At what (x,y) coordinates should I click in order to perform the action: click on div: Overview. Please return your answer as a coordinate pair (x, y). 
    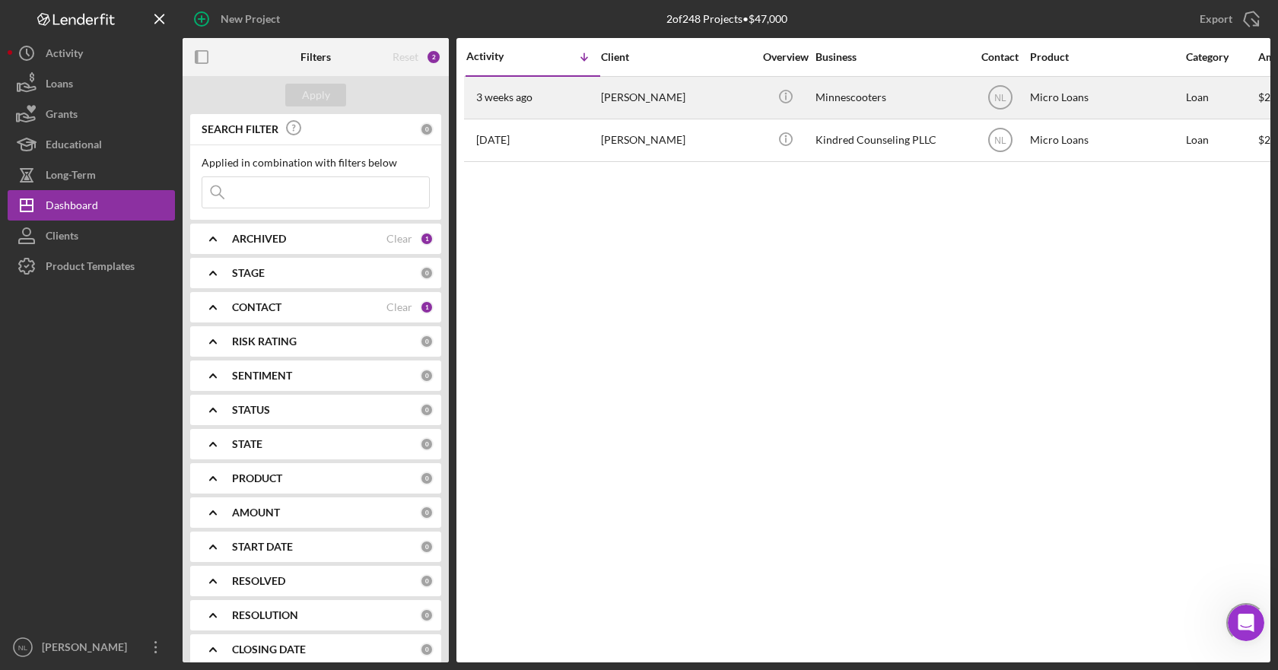
    Looking at the image, I should click on (785, 57).